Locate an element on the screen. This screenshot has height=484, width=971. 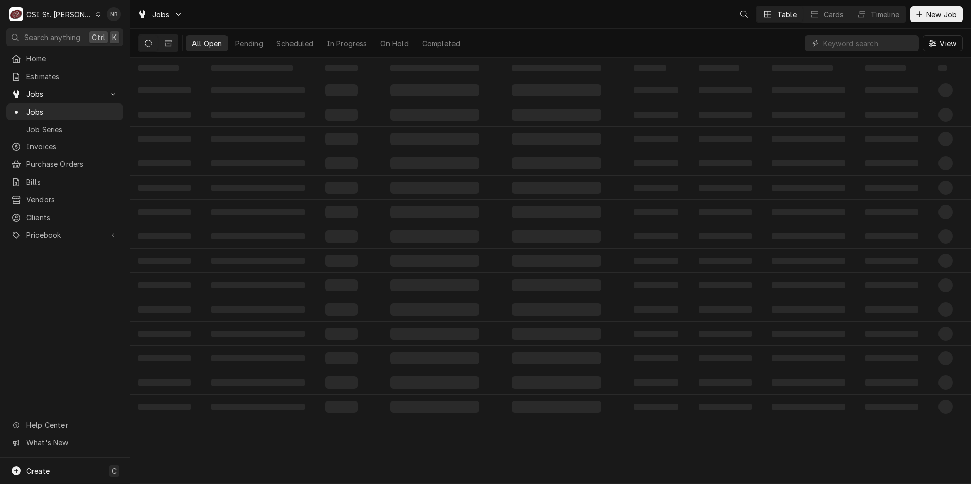
span: Pricebook is located at coordinates (64, 235).